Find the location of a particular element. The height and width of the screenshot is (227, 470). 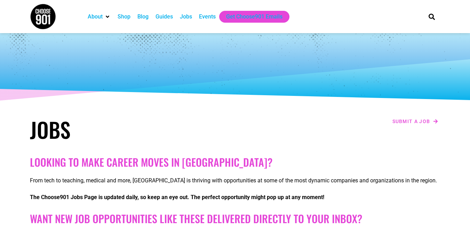

a: Get Choose901 Emails is located at coordinates (254, 17).